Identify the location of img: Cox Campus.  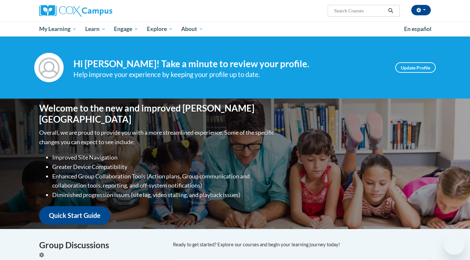
(76, 11).